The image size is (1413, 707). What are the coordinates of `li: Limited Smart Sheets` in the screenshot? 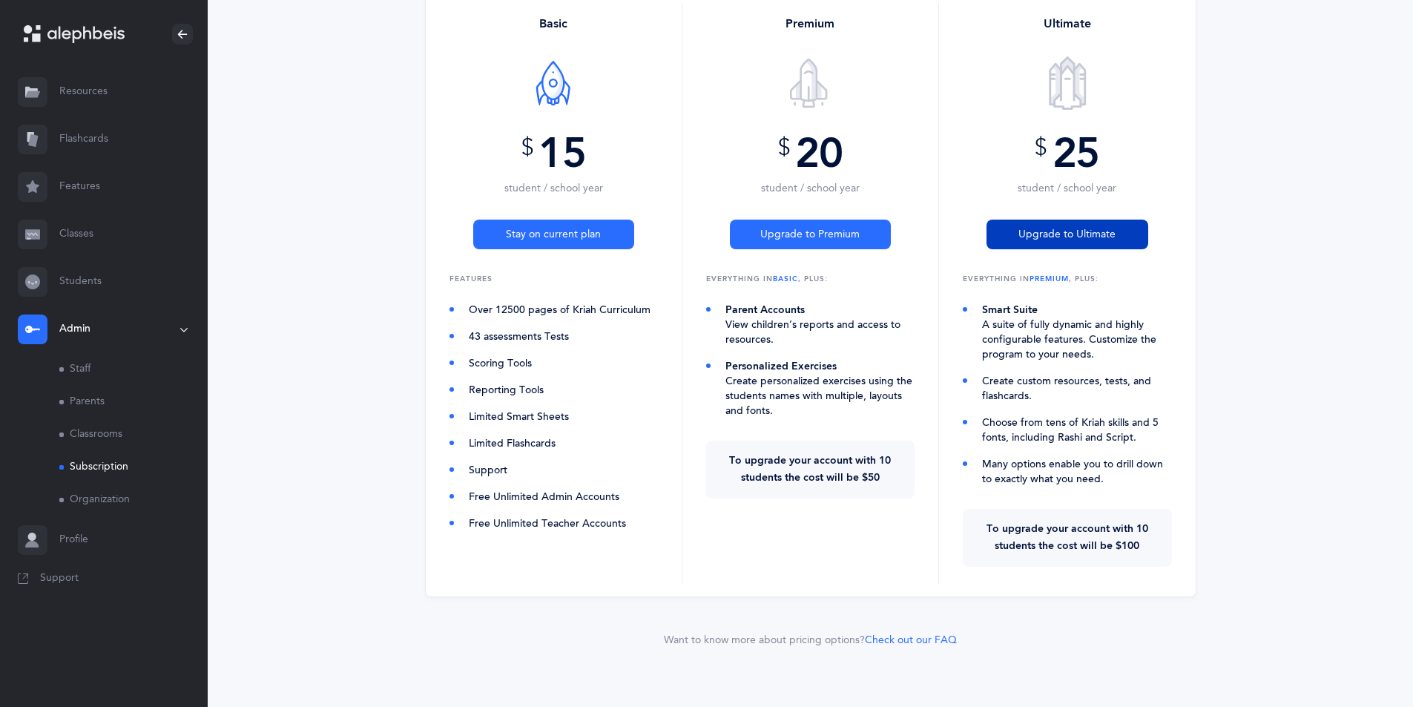 It's located at (553, 417).